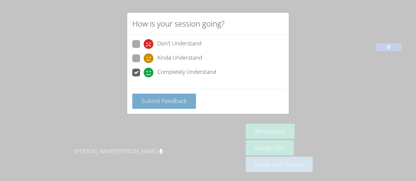 Image resolution: width=416 pixels, height=181 pixels. I want to click on span: Kinda Understand, so click(180, 58).